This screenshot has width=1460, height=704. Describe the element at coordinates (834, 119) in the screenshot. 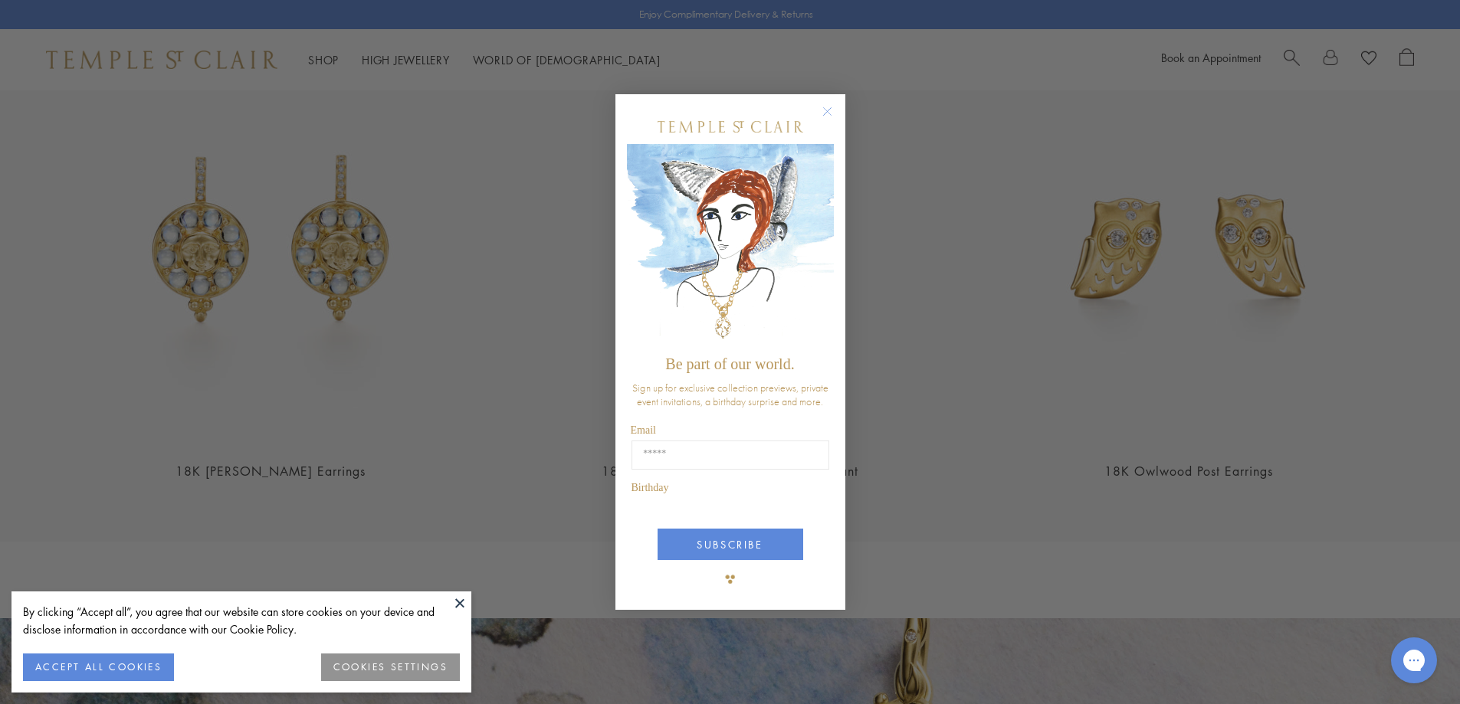

I see `button: Close dialog` at that location.